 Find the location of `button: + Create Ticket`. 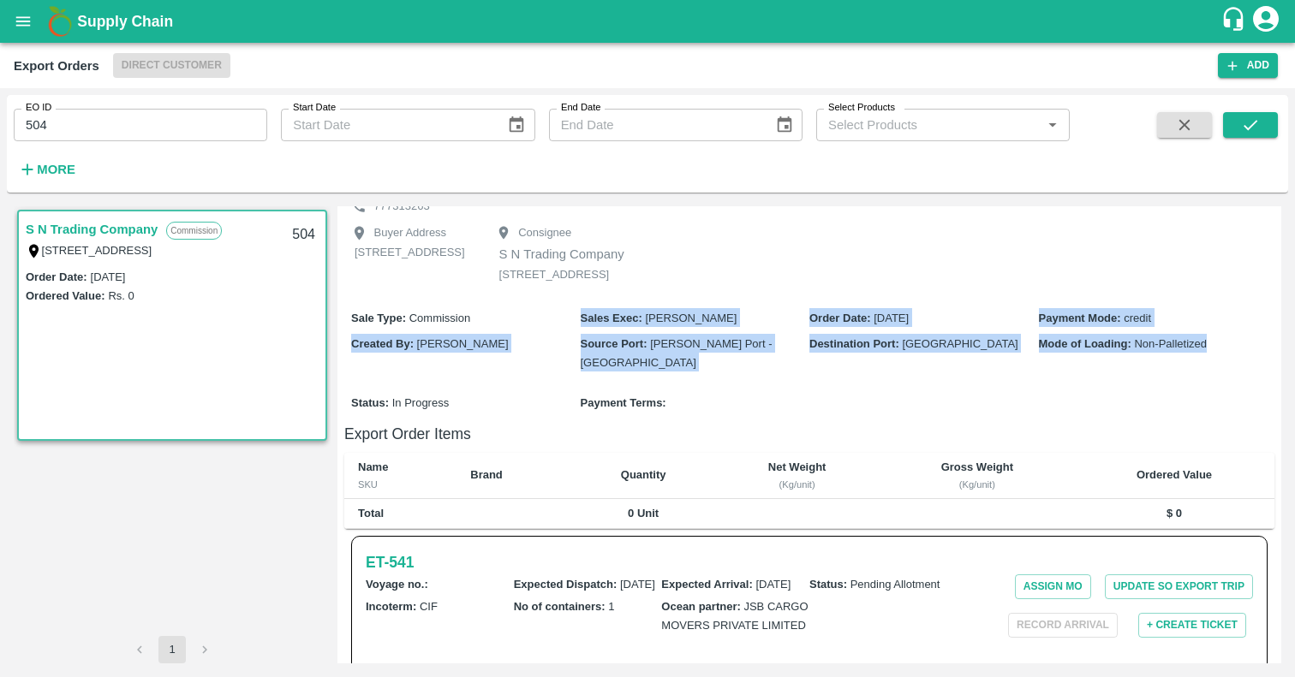

button: + Create Ticket is located at coordinates (1192, 625).